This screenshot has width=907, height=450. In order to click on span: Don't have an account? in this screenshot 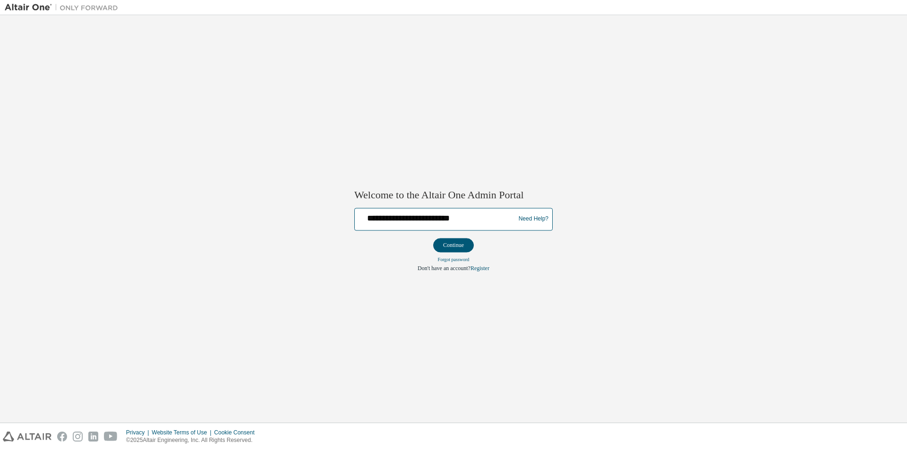, I will do `click(444, 268)`.